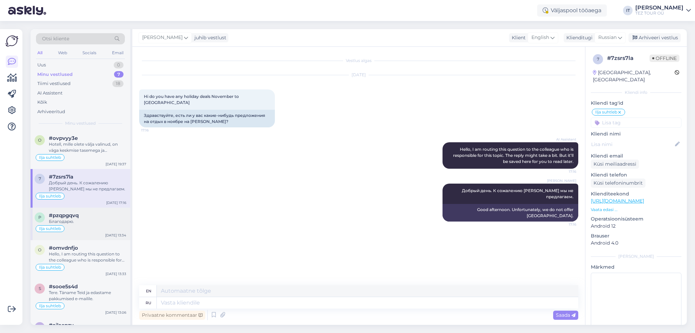  What do you see at coordinates (359, 61) in the screenshot?
I see `div: Vestlus algas` at bounding box center [359, 61].